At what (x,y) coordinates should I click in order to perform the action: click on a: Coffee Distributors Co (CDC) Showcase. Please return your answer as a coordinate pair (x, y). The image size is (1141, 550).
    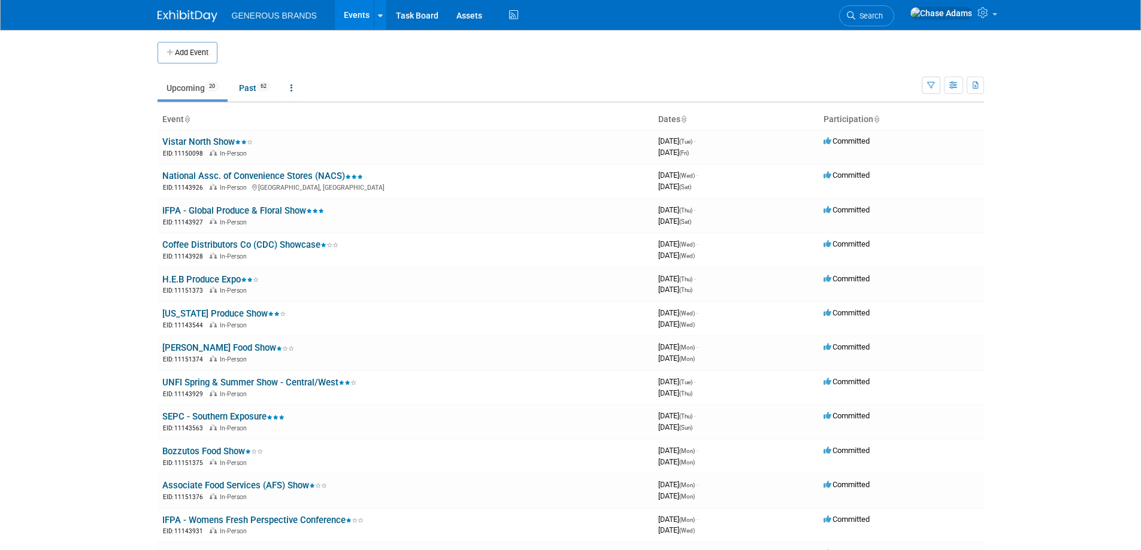
    Looking at the image, I should click on (250, 245).